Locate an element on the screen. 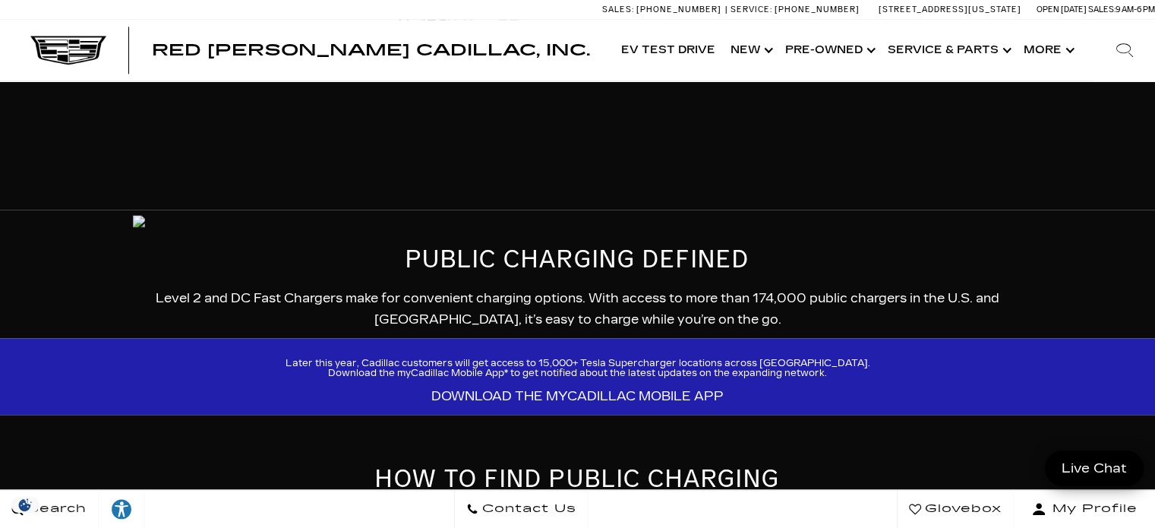  a: Service & Parts is located at coordinates (948, 50).